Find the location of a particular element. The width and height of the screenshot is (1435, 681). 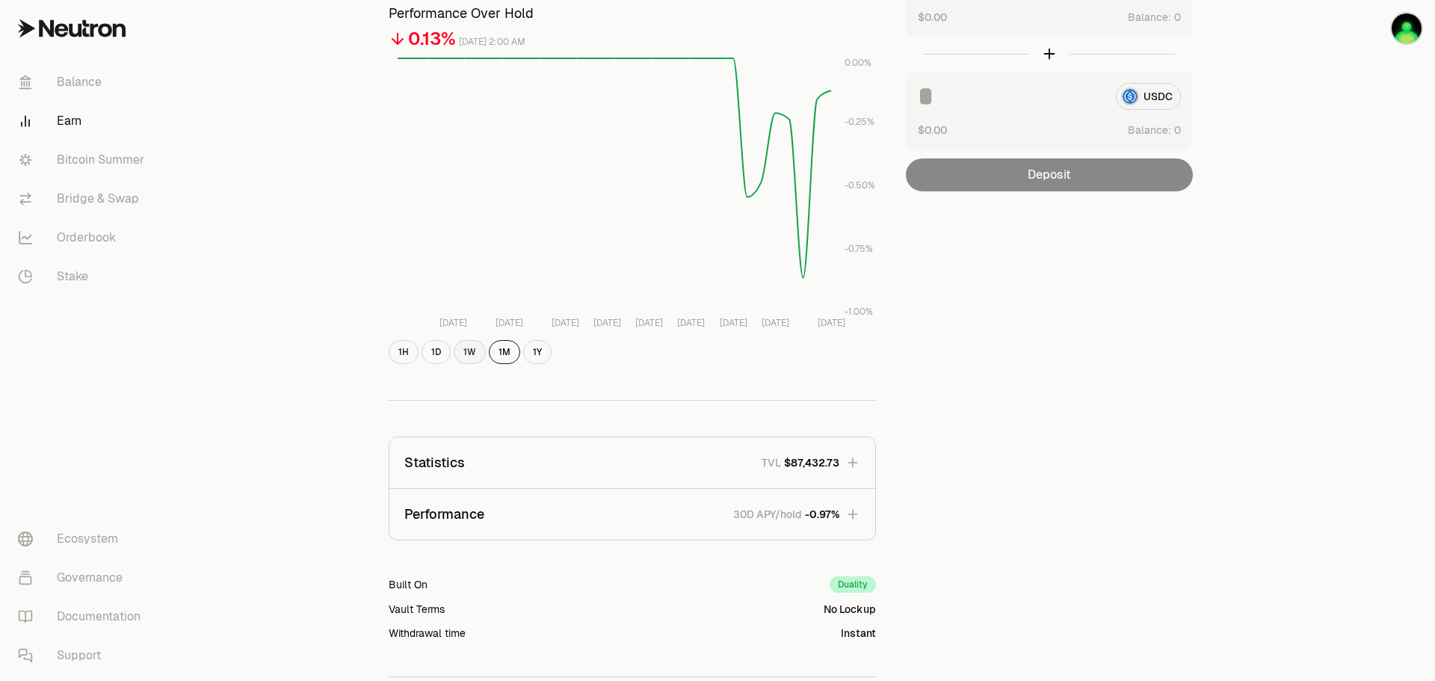

button: 1M is located at coordinates (505, 352).